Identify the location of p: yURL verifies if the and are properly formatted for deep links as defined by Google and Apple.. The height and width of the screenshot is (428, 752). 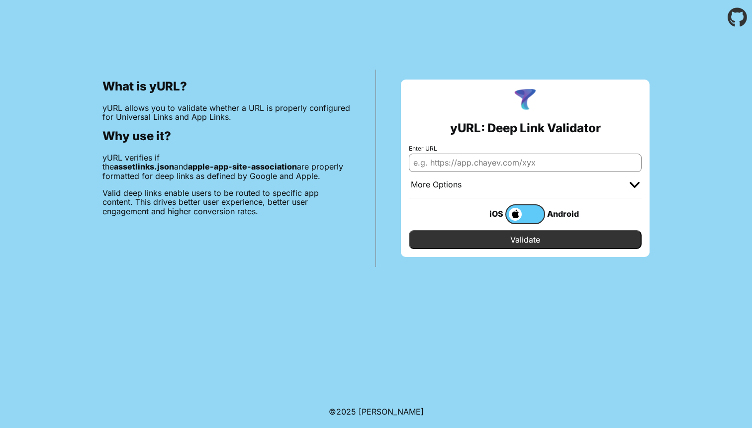
(226, 167).